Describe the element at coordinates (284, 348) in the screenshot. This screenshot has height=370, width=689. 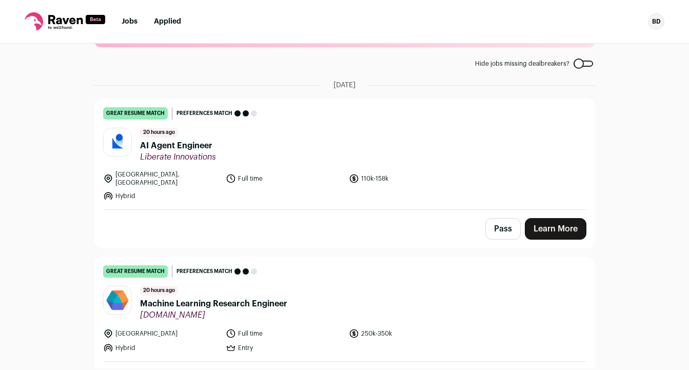
I see `li: Entry` at that location.